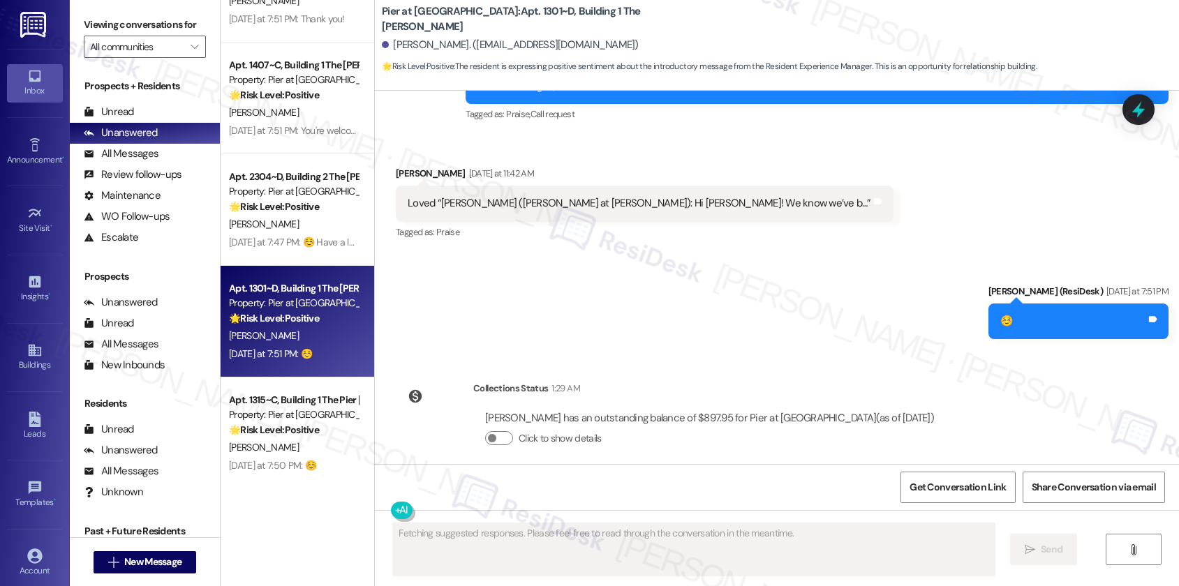 This screenshot has height=586, width=1179. Describe the element at coordinates (1093, 487) in the screenshot. I see `button: Share Conversation via email` at that location.